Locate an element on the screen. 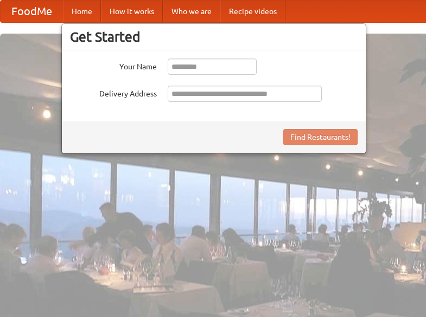  button: Find Restaurants! is located at coordinates (320, 137).